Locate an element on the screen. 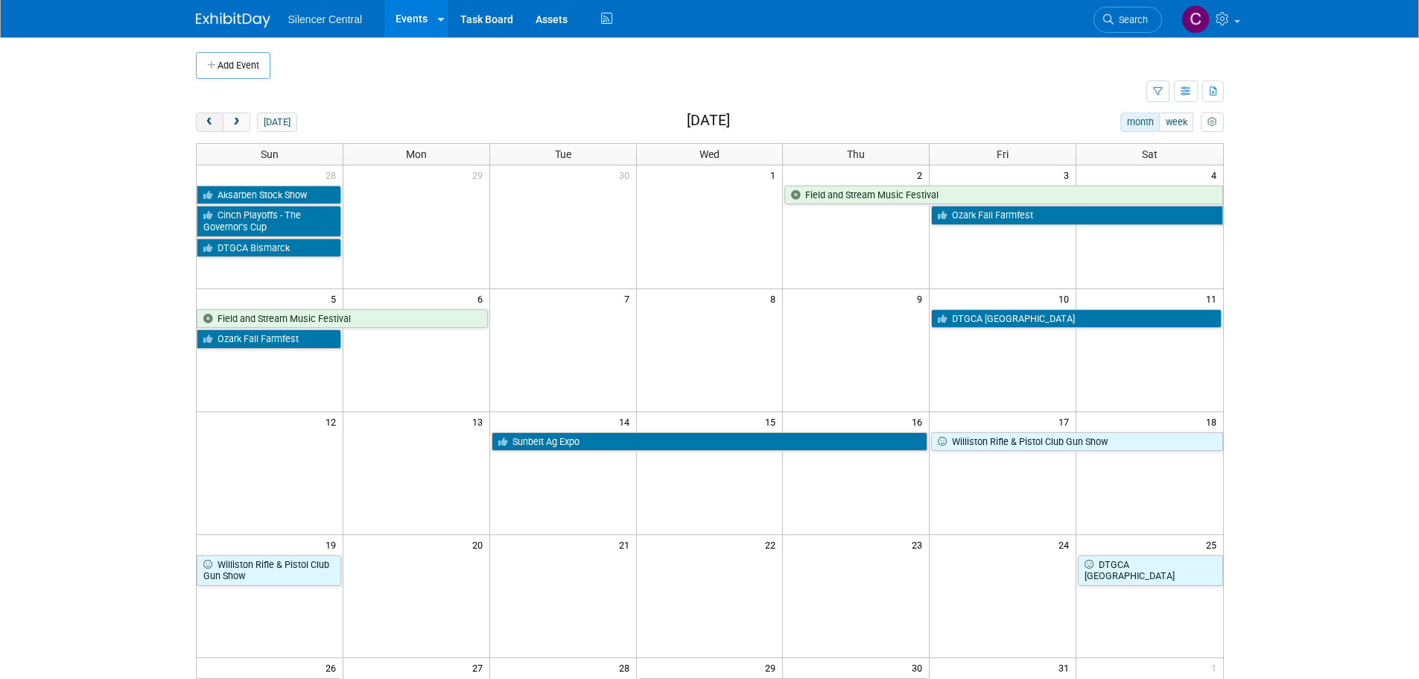 The image size is (1419, 679). span: 25 is located at coordinates (1213, 544).